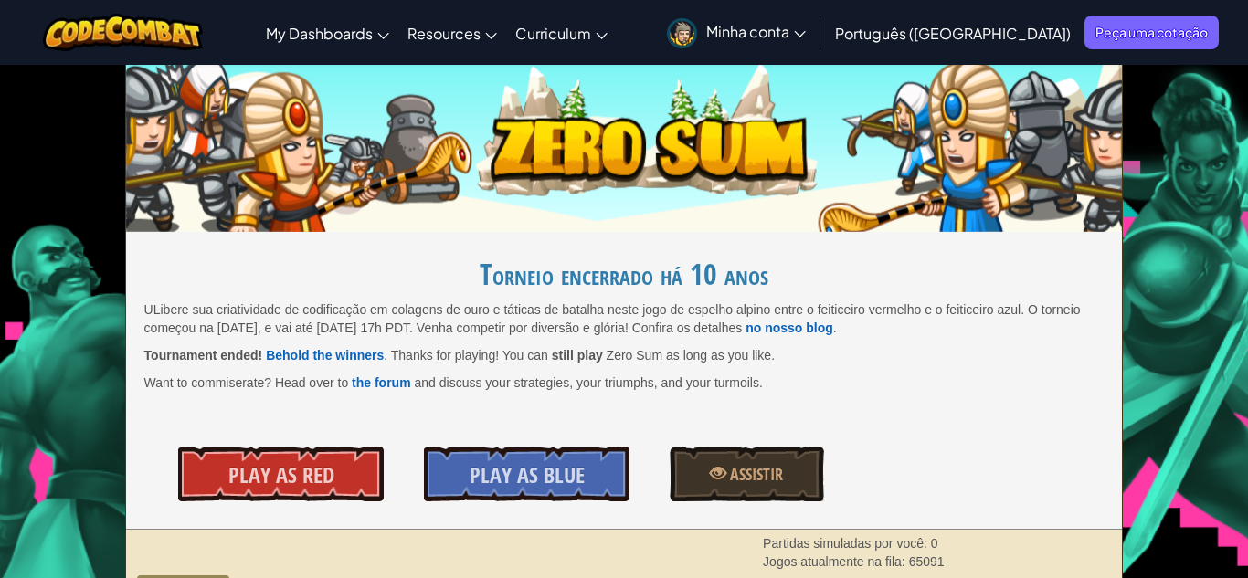 This screenshot has height=578, width=1248. Describe the element at coordinates (746, 474) in the screenshot. I see `a: Assistir` at that location.